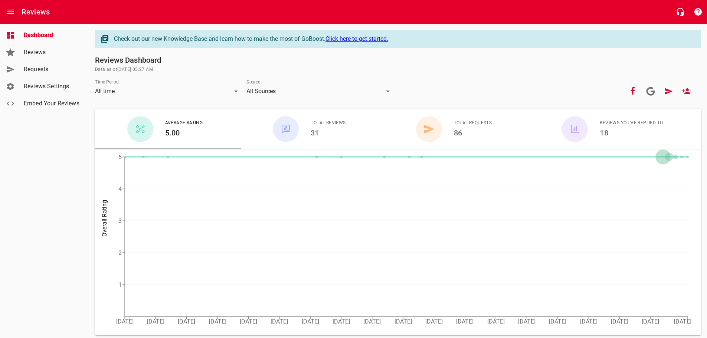 This screenshot has height=338, width=707. Describe the element at coordinates (328, 133) in the screenshot. I see `h6: 31` at that location.